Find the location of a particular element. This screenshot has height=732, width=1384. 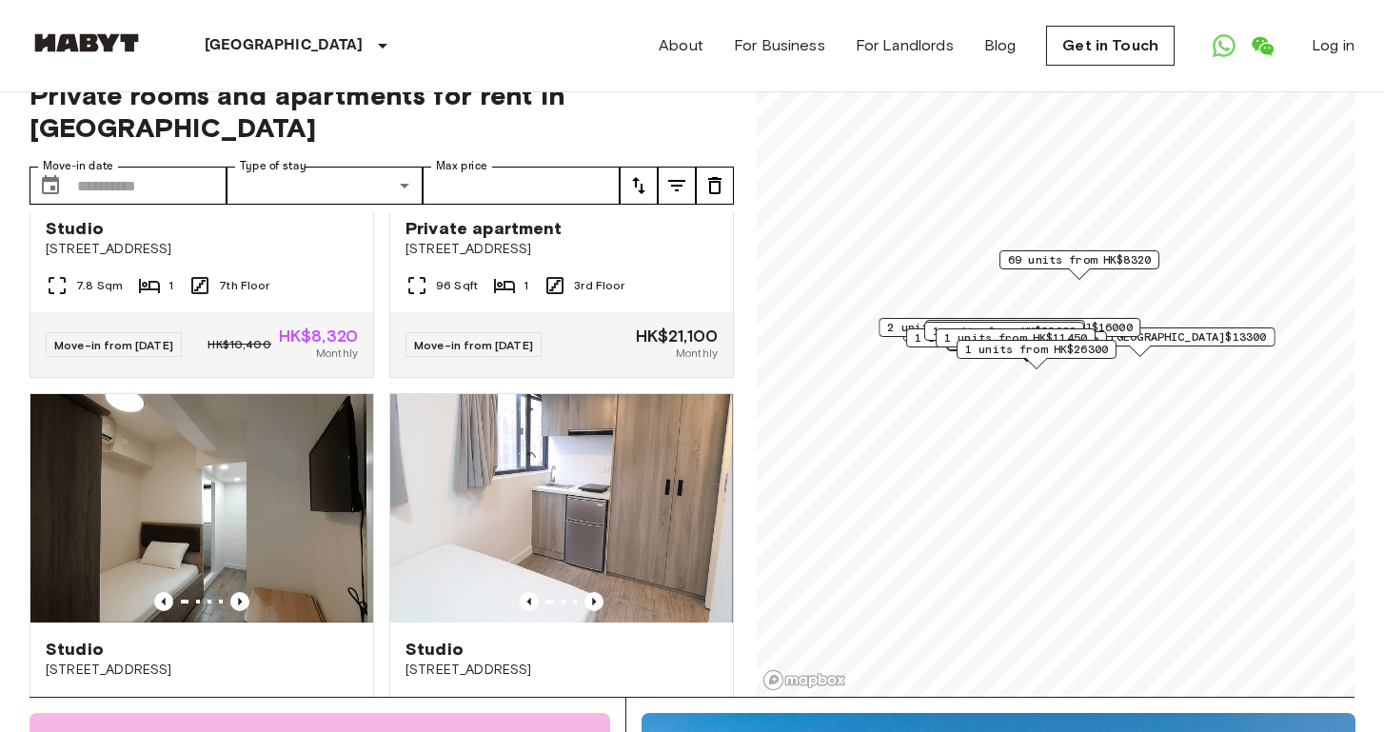

span: 1 units from HK$11300 is located at coordinates (1005, 329).